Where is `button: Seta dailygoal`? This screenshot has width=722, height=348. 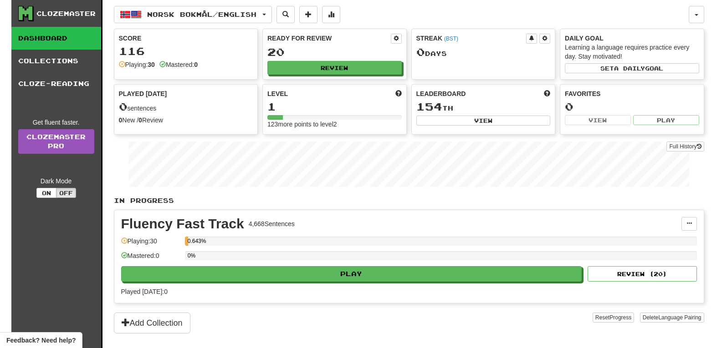
button: Seta dailygoal is located at coordinates (632, 68).